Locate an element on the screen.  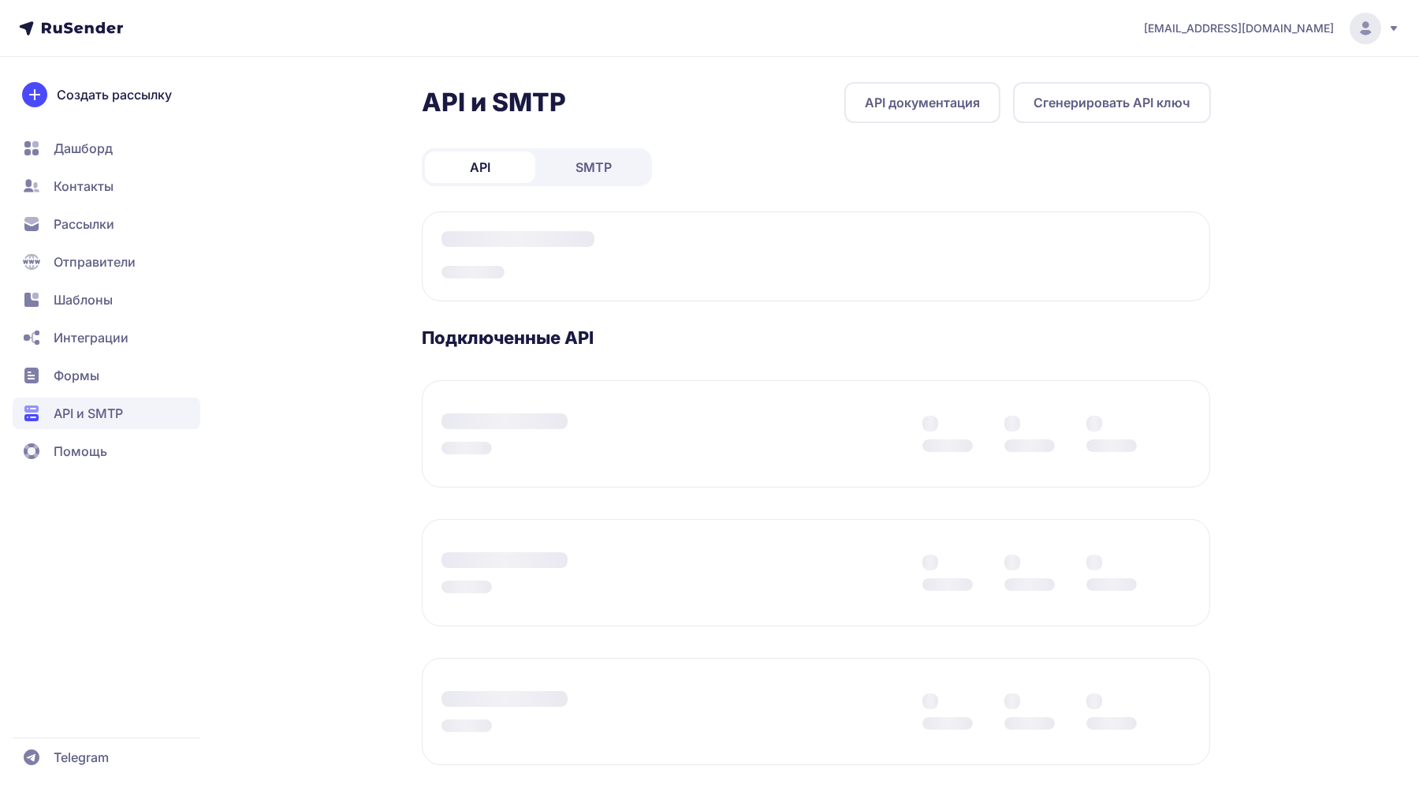
span: Шаблоны is located at coordinates (83, 300).